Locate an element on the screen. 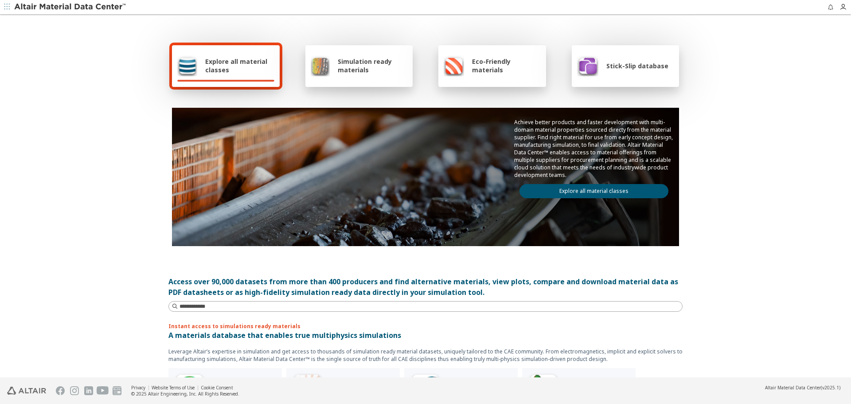 Image resolution: width=851 pixels, height=404 pixels. span: Altair Material Data Center is located at coordinates (793, 387).